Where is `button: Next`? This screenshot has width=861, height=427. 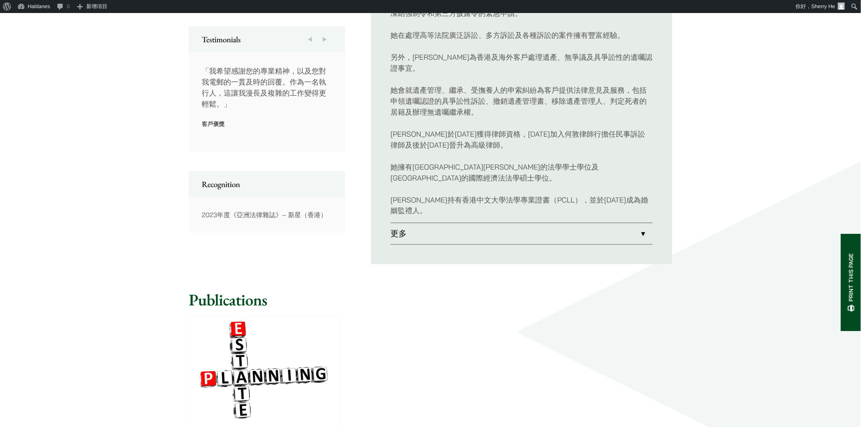
button: Next is located at coordinates (325, 39).